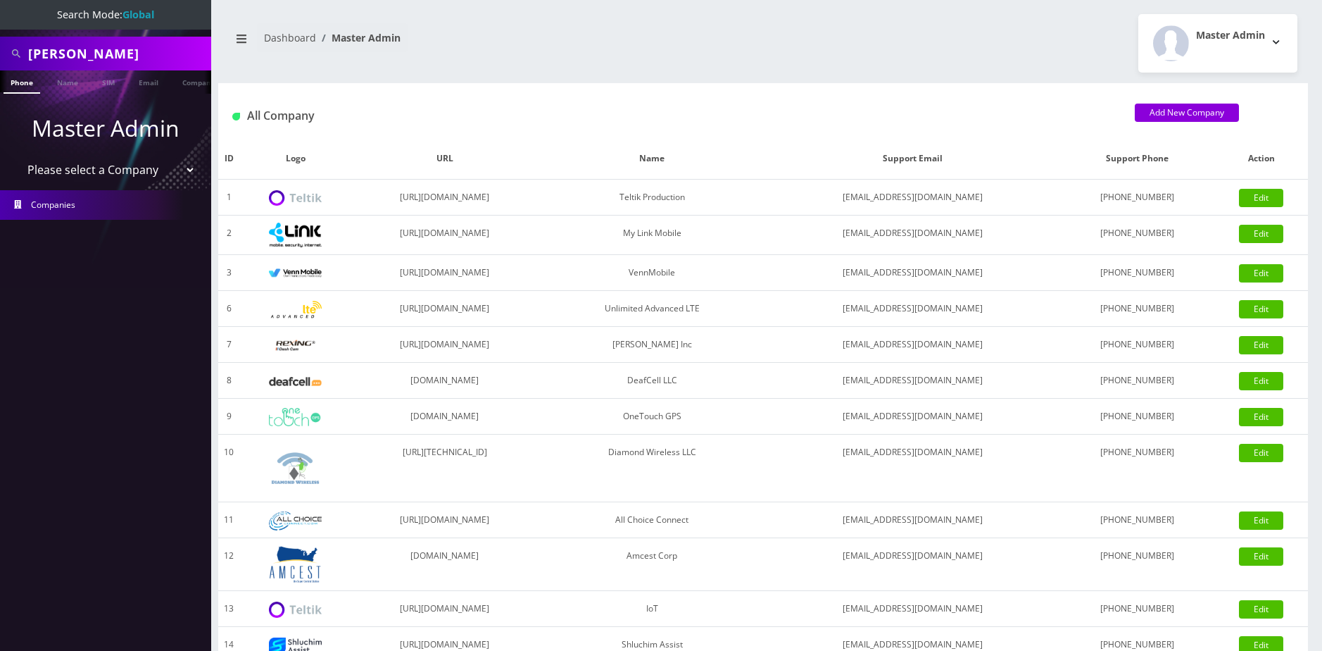 Image resolution: width=1322 pixels, height=651 pixels. Describe the element at coordinates (652, 608) in the screenshot. I see `td: IoT` at that location.